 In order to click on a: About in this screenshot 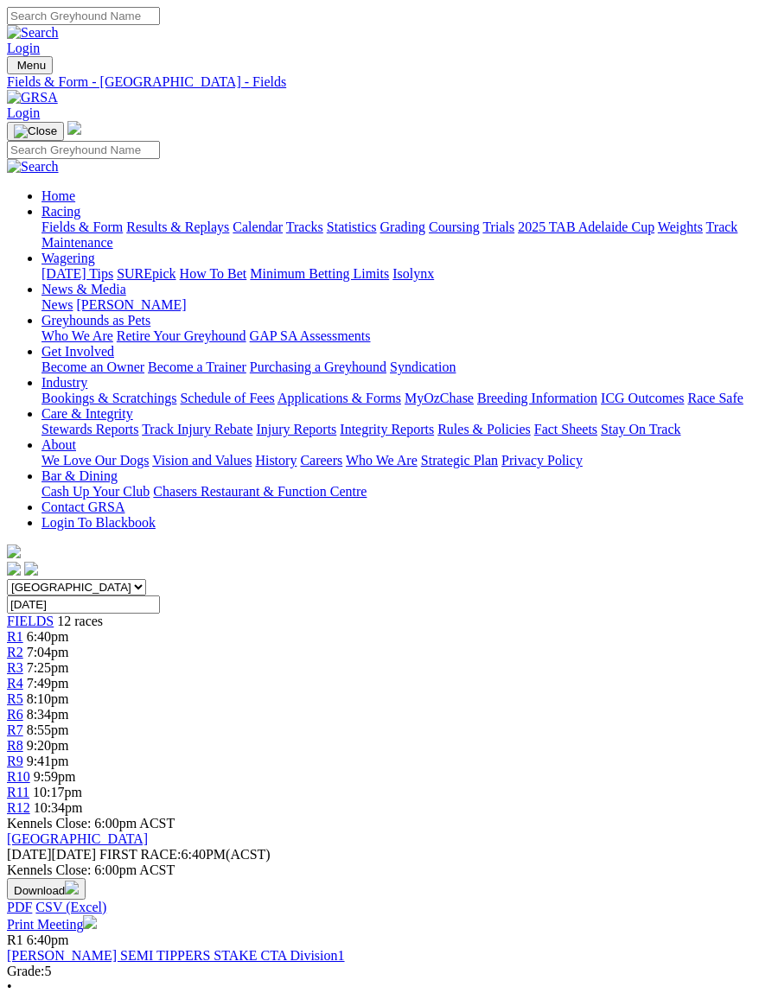, I will do `click(59, 444)`.